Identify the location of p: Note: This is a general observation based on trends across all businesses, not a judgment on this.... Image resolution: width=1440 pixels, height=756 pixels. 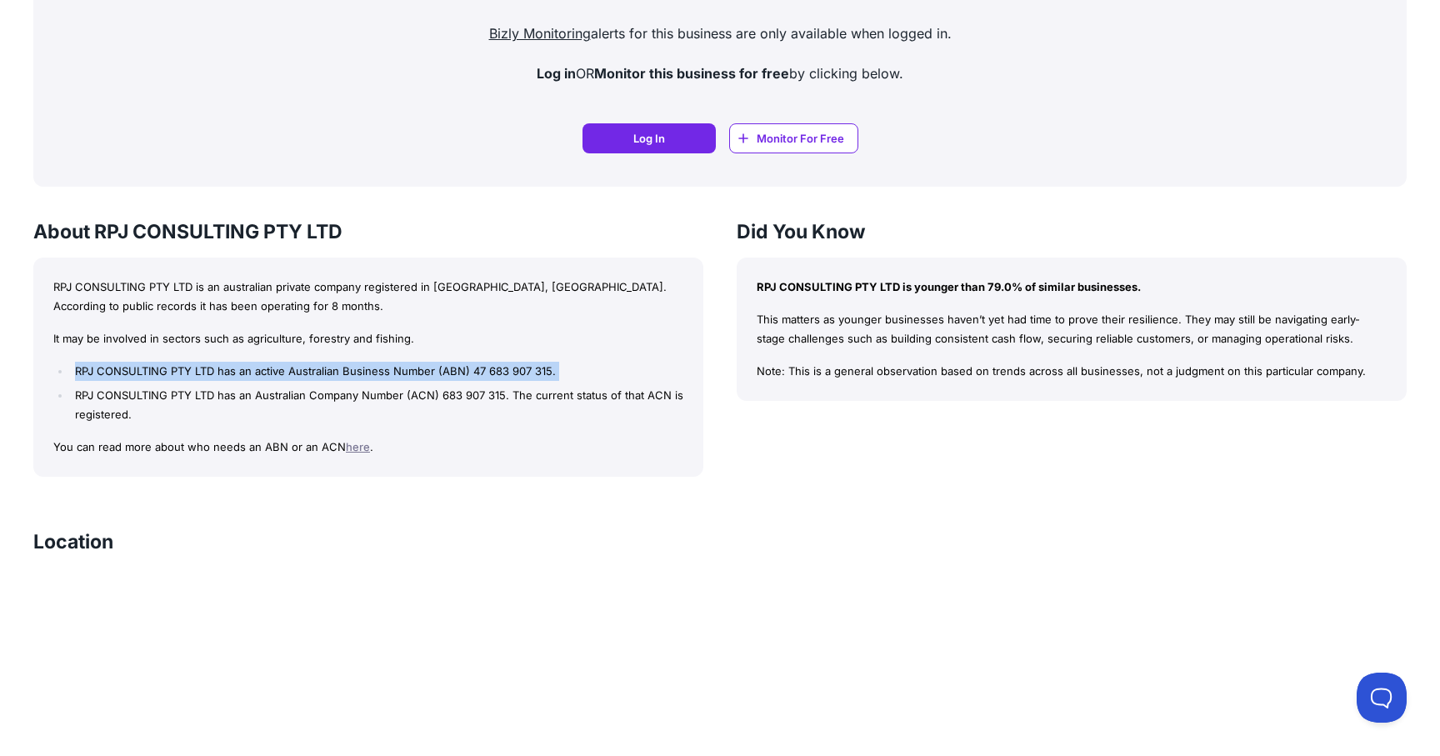
(1071, 371).